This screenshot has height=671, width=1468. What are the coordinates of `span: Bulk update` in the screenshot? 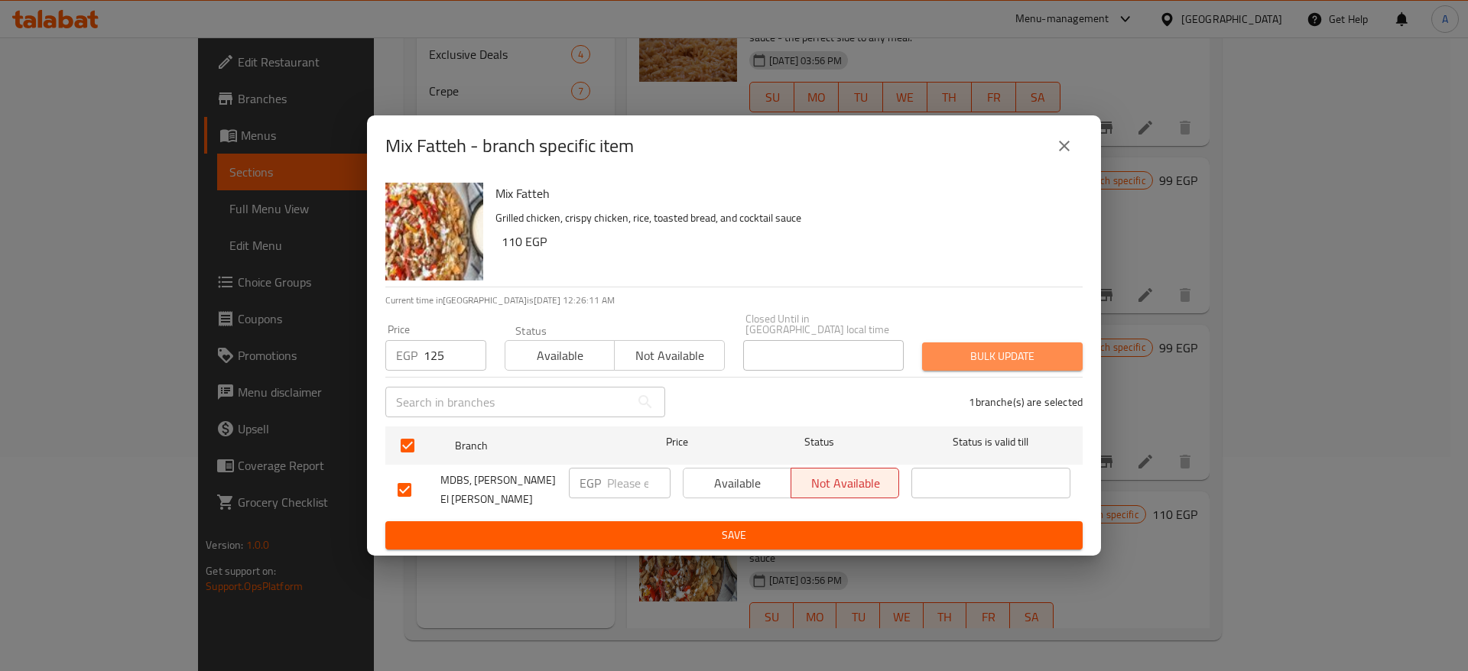 It's located at (1002, 356).